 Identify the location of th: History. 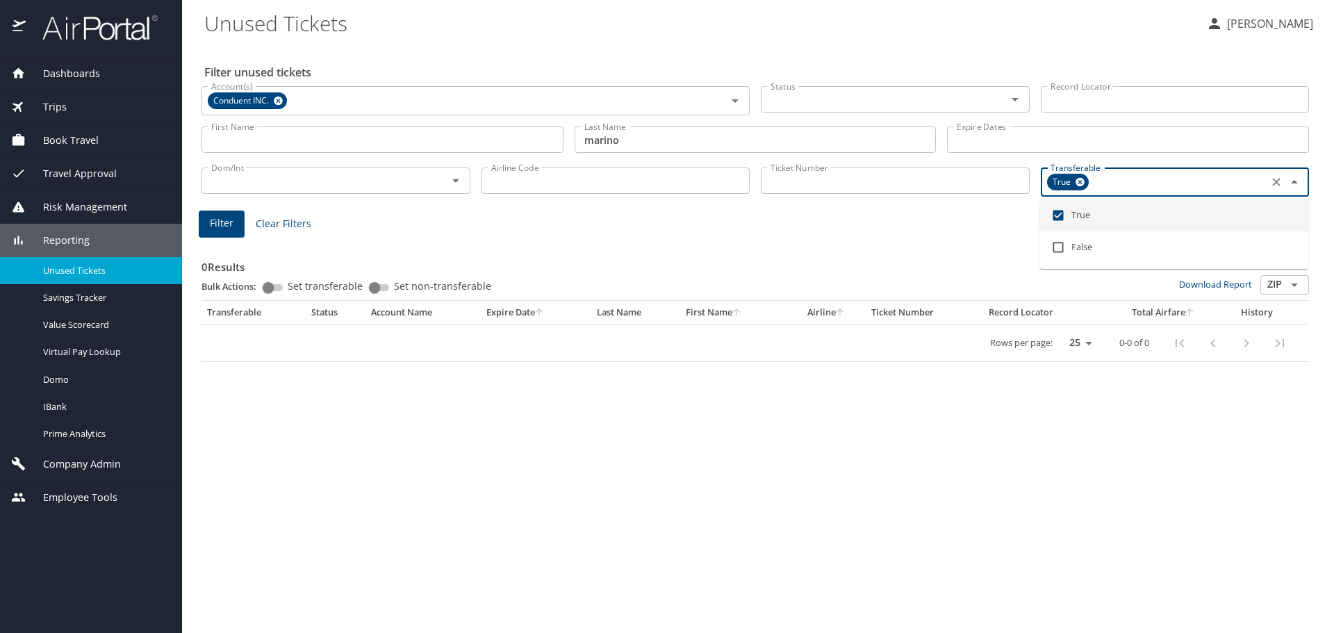
(1257, 313).